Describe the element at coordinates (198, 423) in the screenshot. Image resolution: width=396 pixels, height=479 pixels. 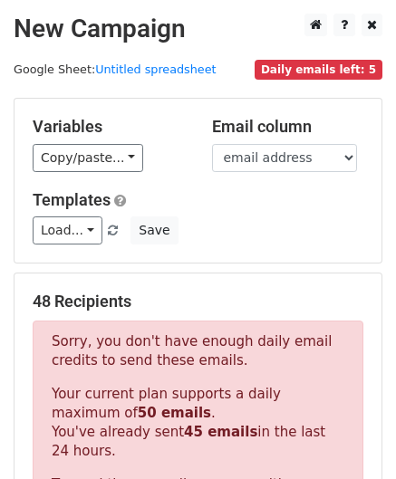
I see `p: Your current plan supports a daily maximum of . You've already sent in the last 24 hours.` at that location.